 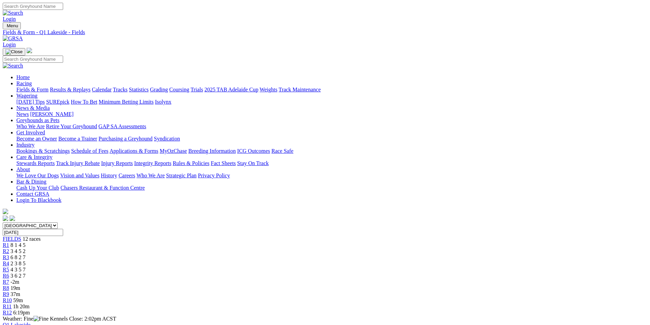 What do you see at coordinates (13, 39) in the screenshot?
I see `img: GRSA` at bounding box center [13, 39].